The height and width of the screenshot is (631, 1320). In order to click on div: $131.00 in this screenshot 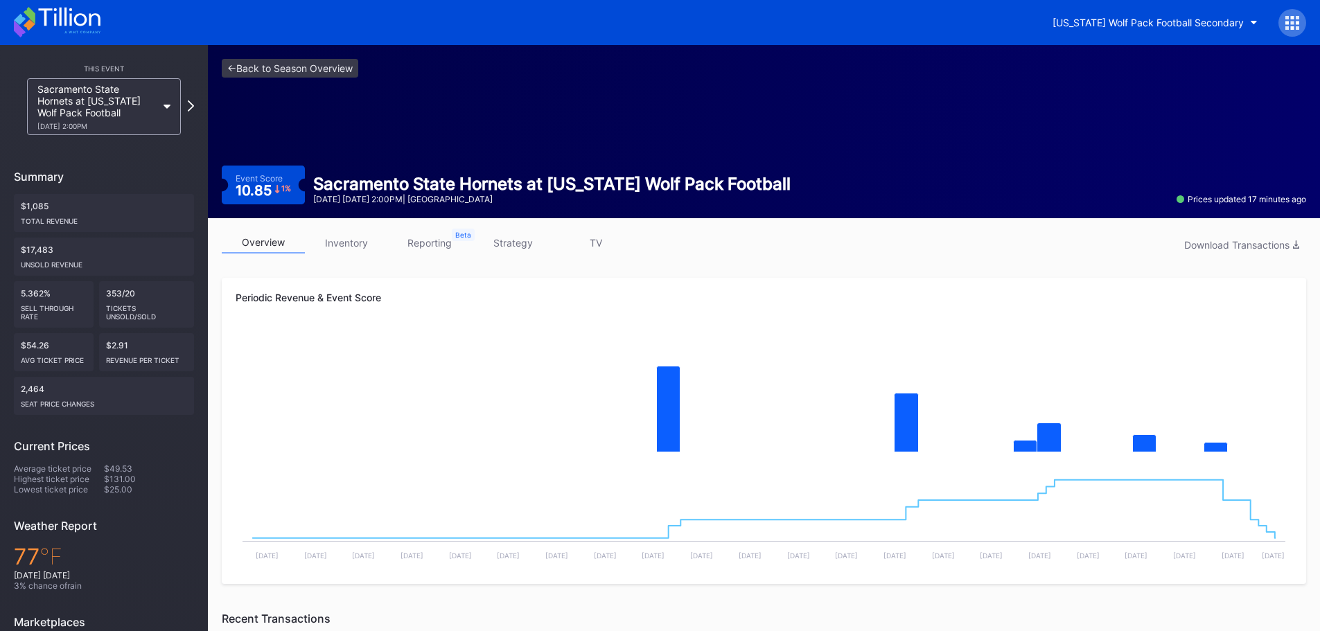, I will do `click(149, 479)`.